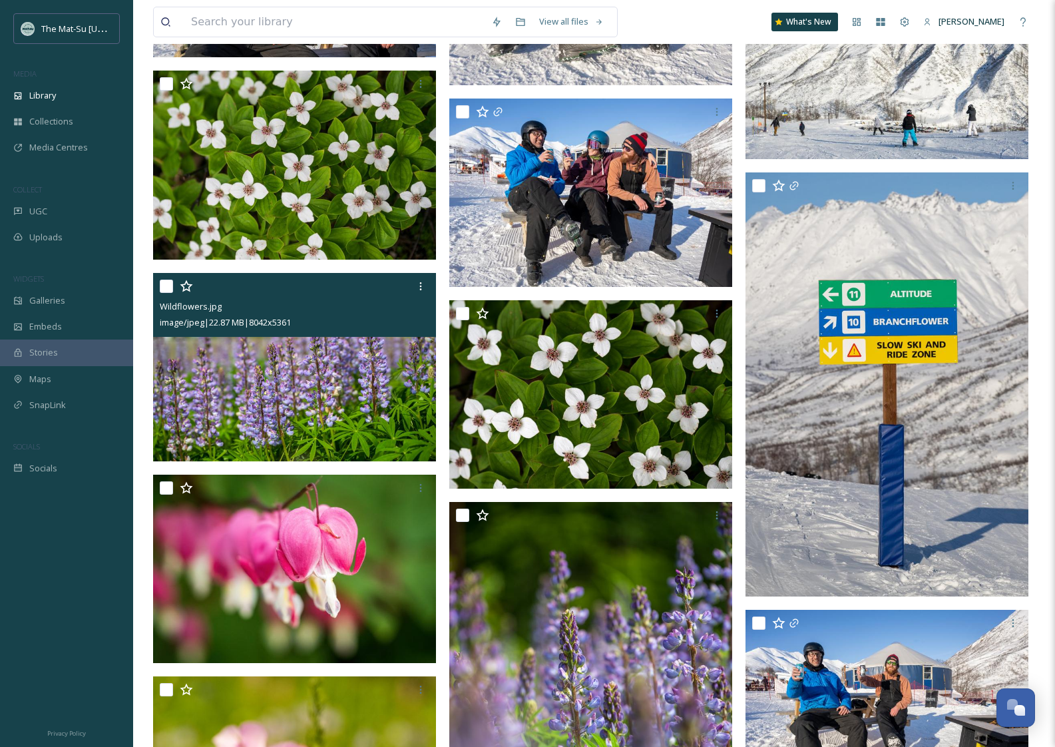  I want to click on a: Privacy Policy, so click(67, 732).